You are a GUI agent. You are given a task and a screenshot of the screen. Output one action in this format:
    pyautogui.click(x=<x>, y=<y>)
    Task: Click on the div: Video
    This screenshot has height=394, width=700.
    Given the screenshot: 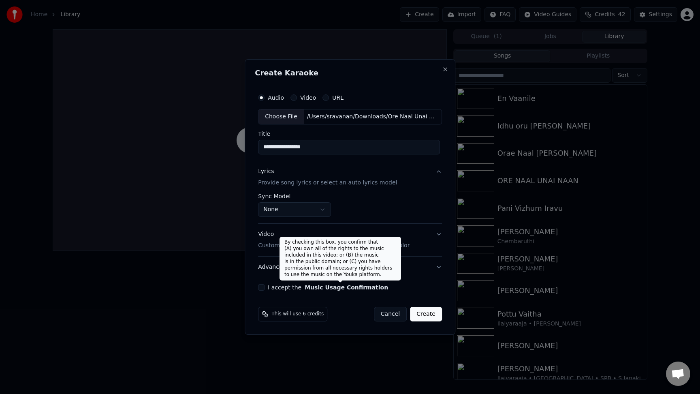 What is the action you would take?
    pyautogui.click(x=334, y=240)
    